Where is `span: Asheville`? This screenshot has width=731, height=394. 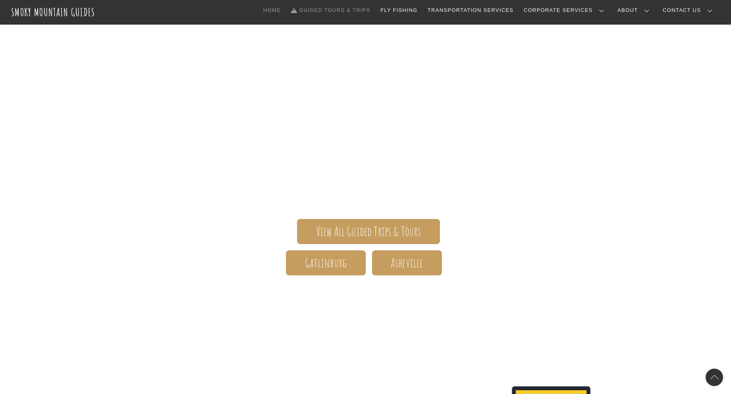 span: Asheville is located at coordinates (406, 262).